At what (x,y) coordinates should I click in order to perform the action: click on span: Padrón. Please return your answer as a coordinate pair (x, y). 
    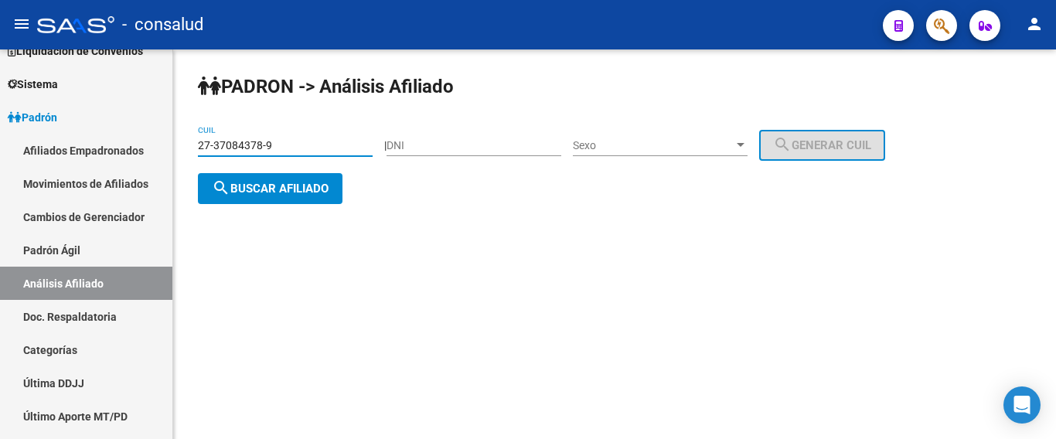
    Looking at the image, I should click on (32, 118).